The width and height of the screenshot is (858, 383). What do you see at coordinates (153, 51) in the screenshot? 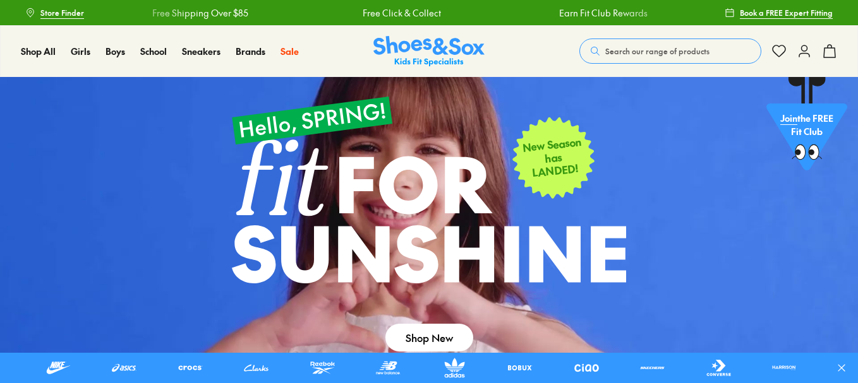
I see `a: School` at bounding box center [153, 51].